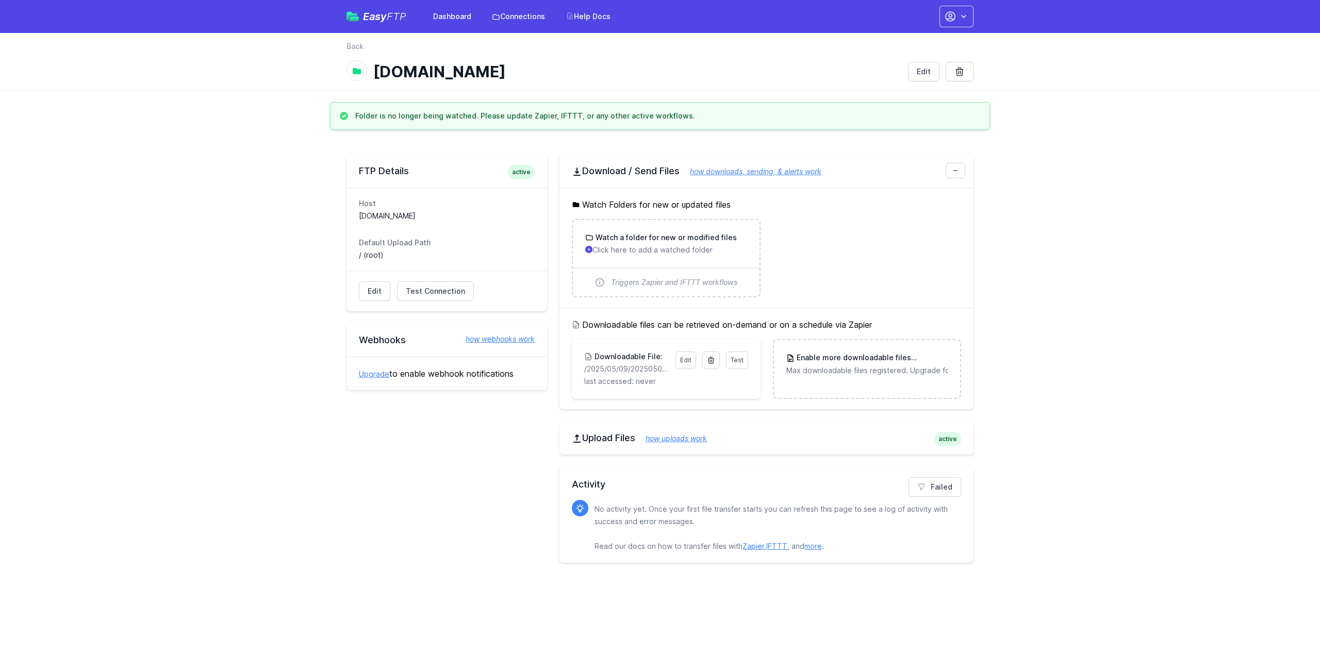  Describe the element at coordinates (665, 258) in the screenshot. I see `a: Watch a folder for new or modified files Click here to add a watched folder Triggers Zapier and I...` at that location.